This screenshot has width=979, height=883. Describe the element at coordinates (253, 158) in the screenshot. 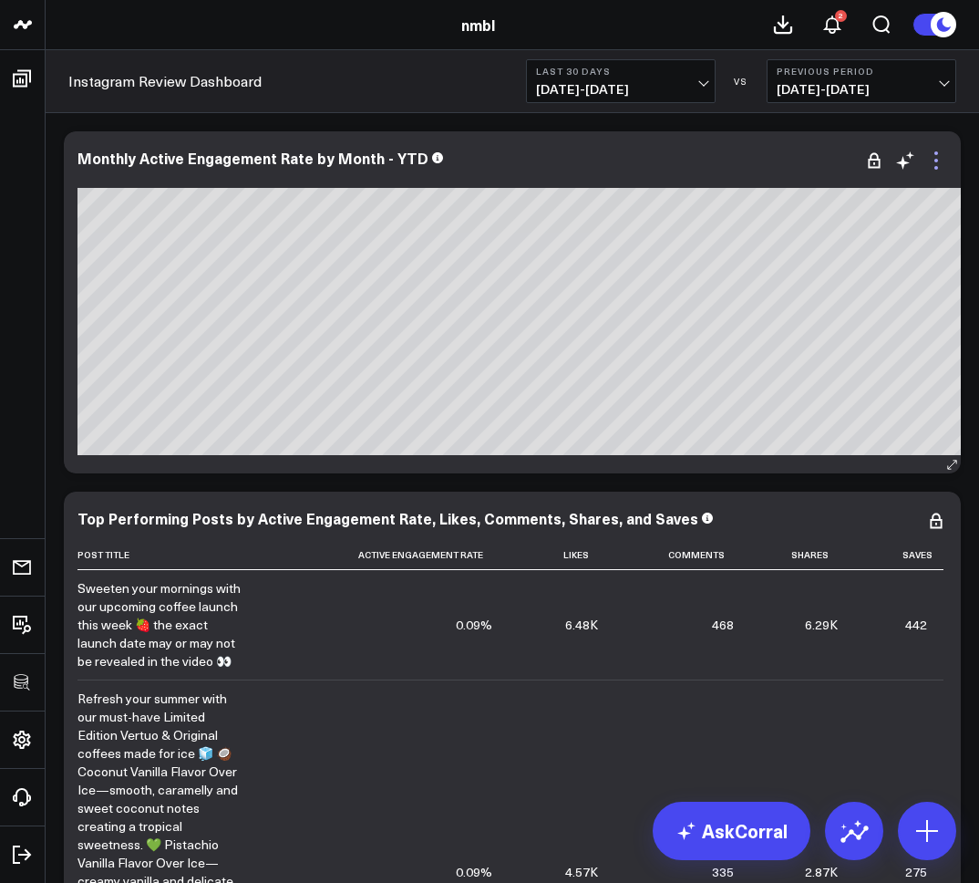

I see `div: Monthly Active Engagement Rate by Month - YTD` at that location.